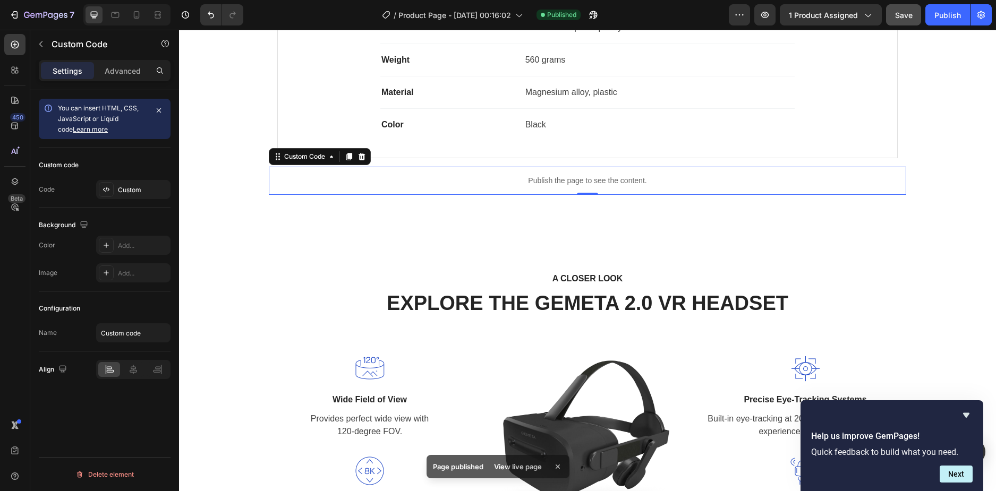 The width and height of the screenshot is (996, 491). Describe the element at coordinates (47, 245) in the screenshot. I see `div: Color` at that location.